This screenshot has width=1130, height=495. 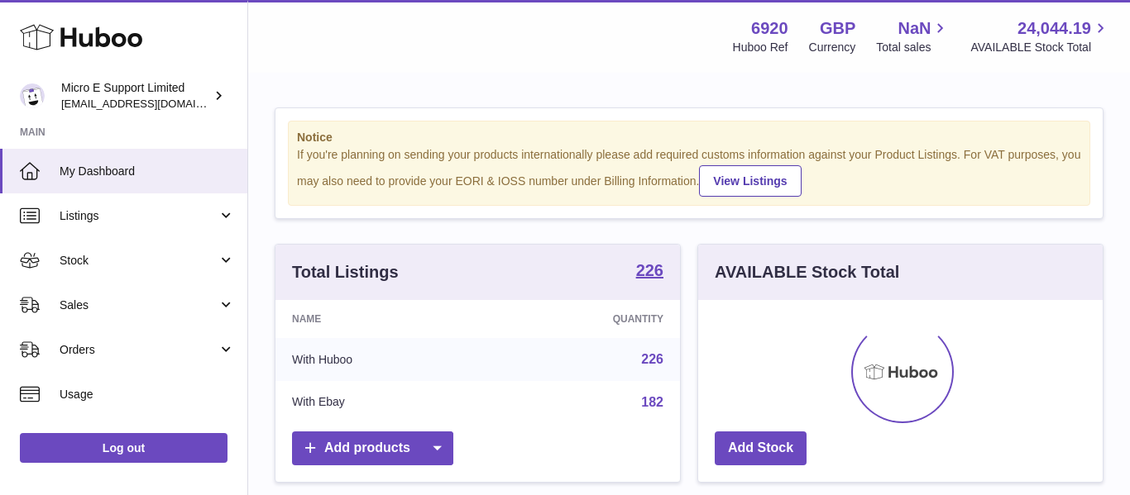 I want to click on h3: Total Listings, so click(x=345, y=272).